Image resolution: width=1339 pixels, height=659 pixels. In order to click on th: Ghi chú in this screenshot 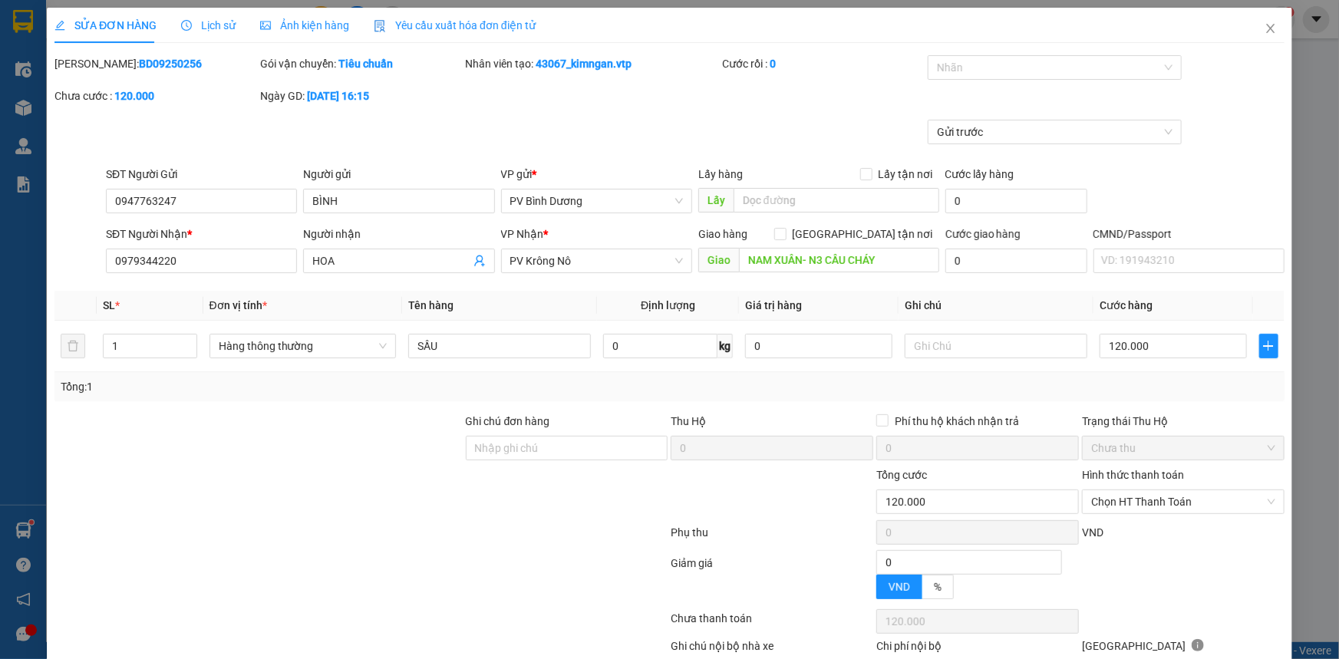, I will do `click(996, 305)`.